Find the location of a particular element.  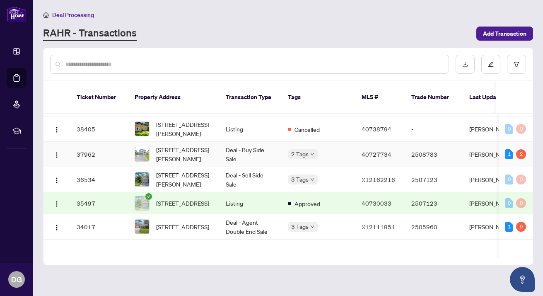

td: Deal - Agent Double End Sale is located at coordinates (250, 227).